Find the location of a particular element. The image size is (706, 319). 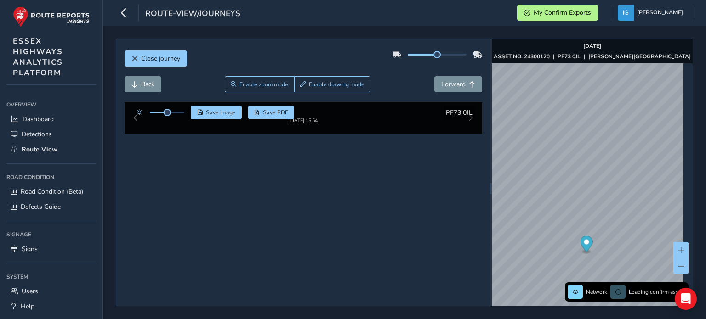

a: Signs is located at coordinates (51, 249).